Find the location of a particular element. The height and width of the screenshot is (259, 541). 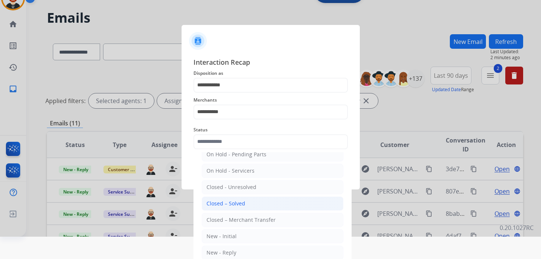

div: New - Reply is located at coordinates (221, 253).